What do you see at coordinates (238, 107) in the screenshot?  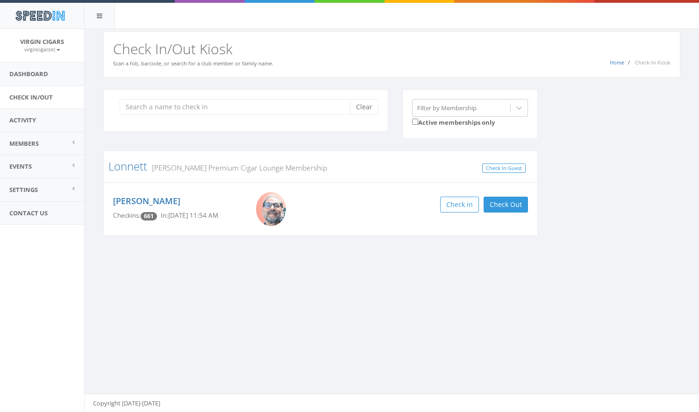 I see `input: Search a name to check in` at bounding box center [238, 107].